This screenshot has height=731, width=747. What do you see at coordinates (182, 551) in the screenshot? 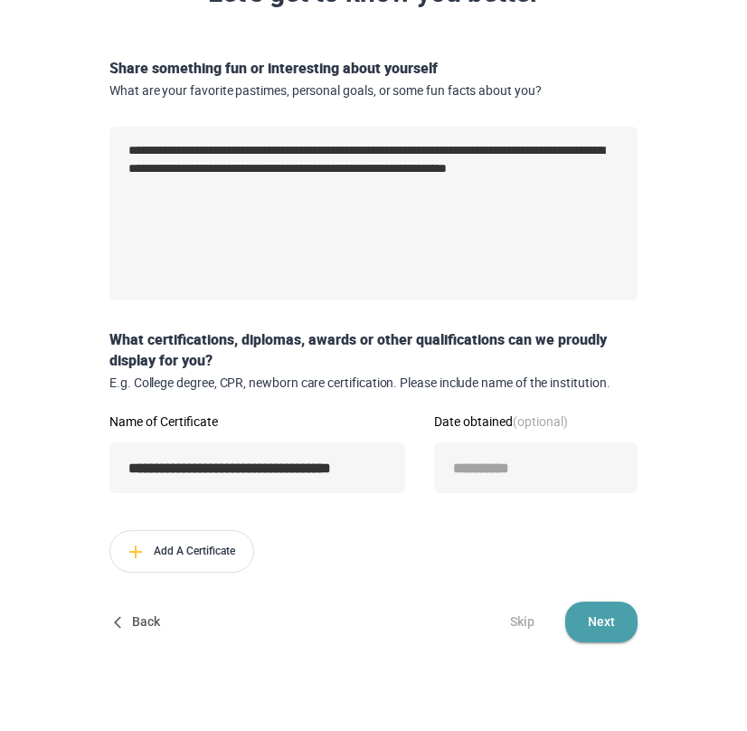
I see `span: Add A Certificate` at bounding box center [182, 551].